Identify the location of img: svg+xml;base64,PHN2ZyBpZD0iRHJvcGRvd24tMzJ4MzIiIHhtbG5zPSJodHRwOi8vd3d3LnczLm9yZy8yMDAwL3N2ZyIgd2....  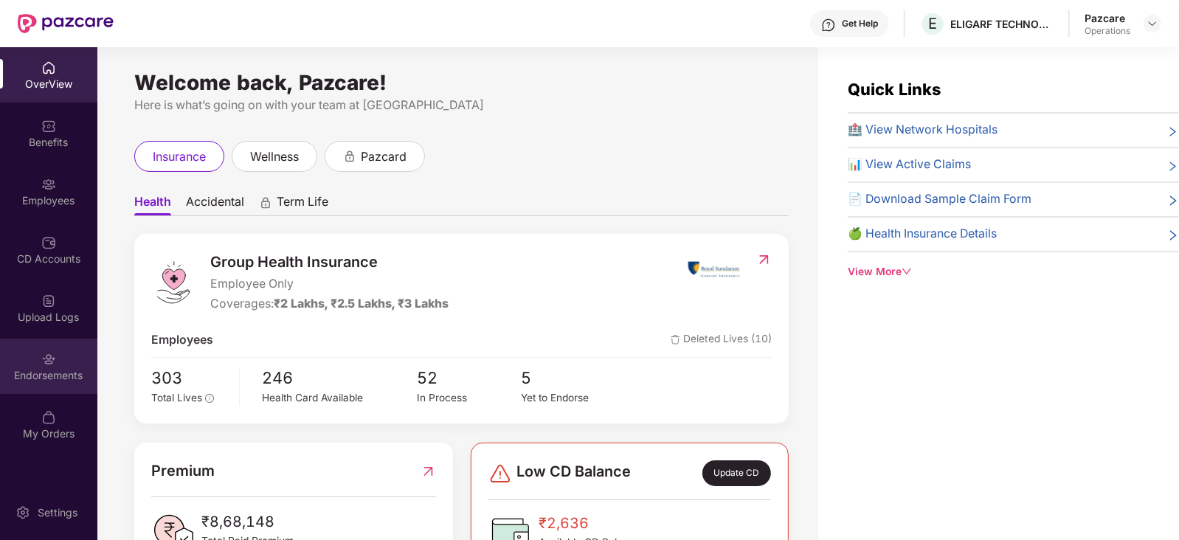
(1152, 24).